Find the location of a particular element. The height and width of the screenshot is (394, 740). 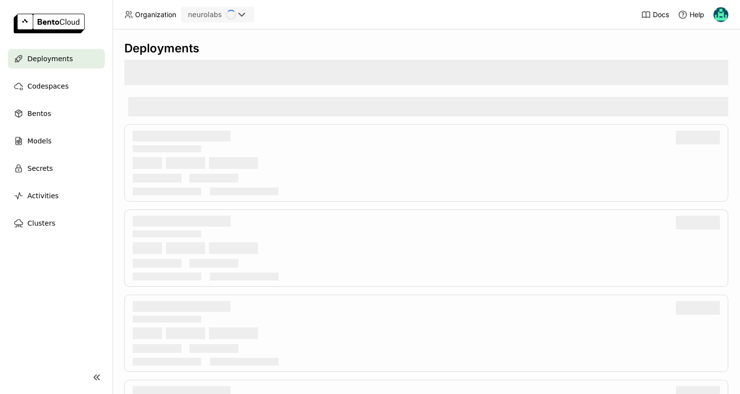

a: Bentos is located at coordinates (56, 114).